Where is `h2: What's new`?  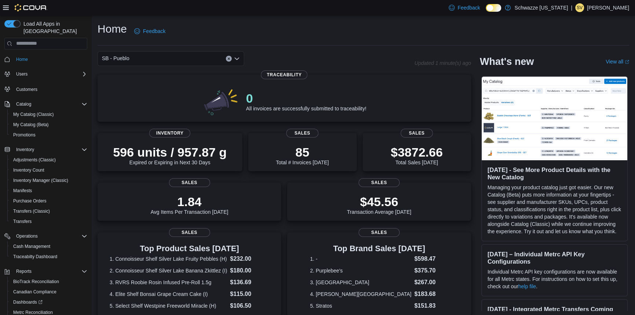
h2: What's new is located at coordinates (507, 62).